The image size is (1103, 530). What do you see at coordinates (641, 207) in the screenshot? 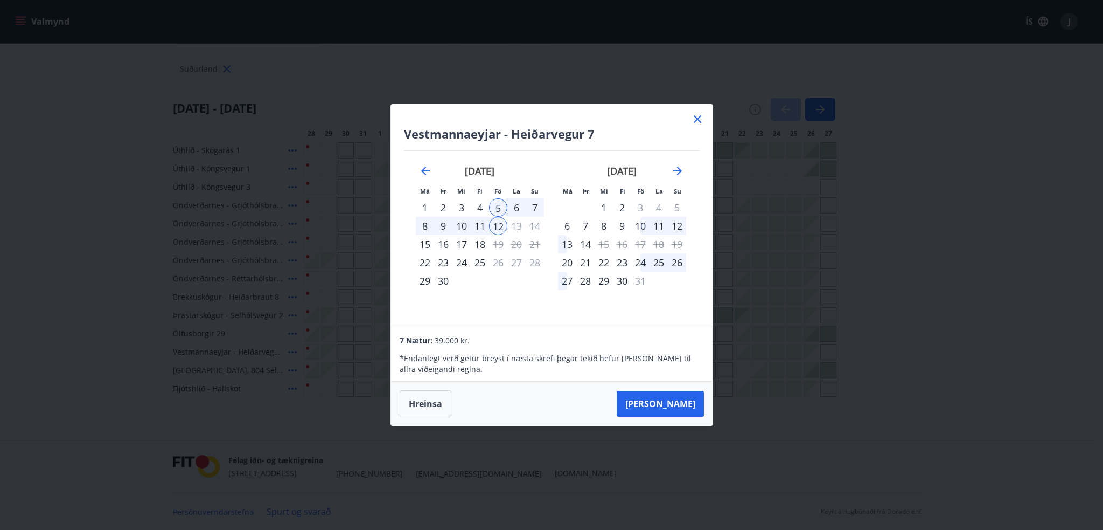
I see `td: Choose föstudagur, 3. október 2025 as your check-in date. It’s available.` at bounding box center [641, 207].